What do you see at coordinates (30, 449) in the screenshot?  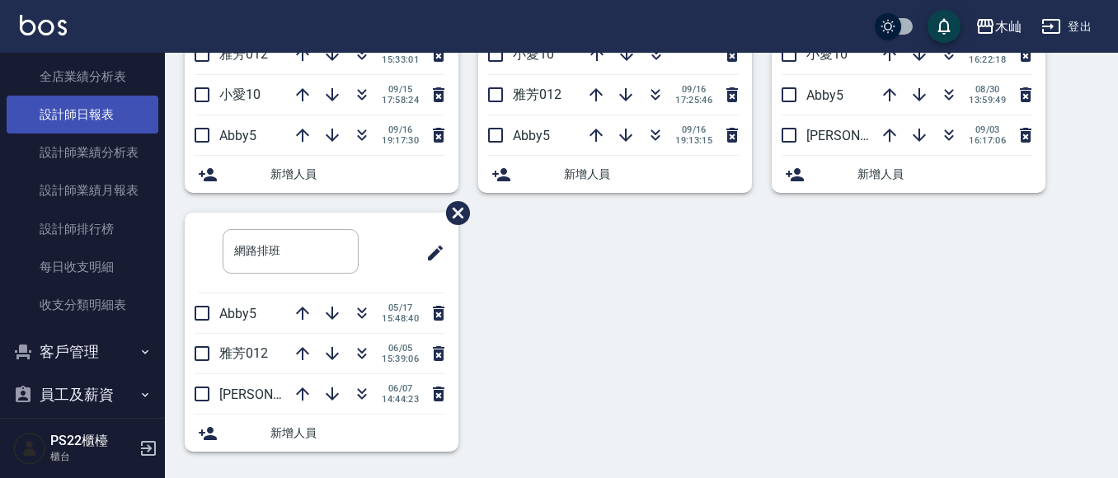 I see `img: Person` at bounding box center [30, 449].